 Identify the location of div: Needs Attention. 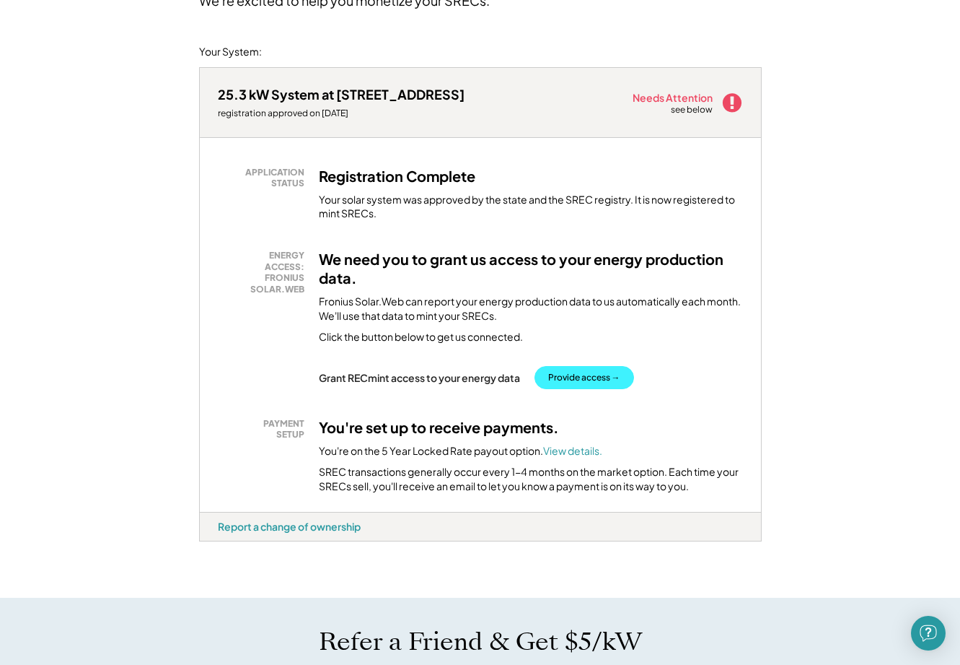
(673, 97).